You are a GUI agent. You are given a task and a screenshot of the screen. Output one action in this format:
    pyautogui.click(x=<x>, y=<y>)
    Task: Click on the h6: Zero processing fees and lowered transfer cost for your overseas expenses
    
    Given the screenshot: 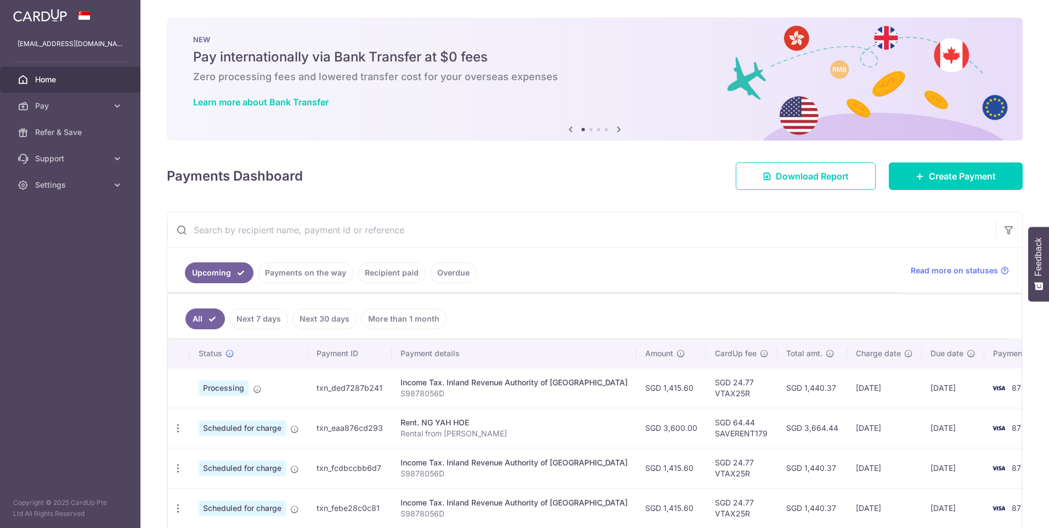 What is the action you would take?
    pyautogui.click(x=595, y=77)
    